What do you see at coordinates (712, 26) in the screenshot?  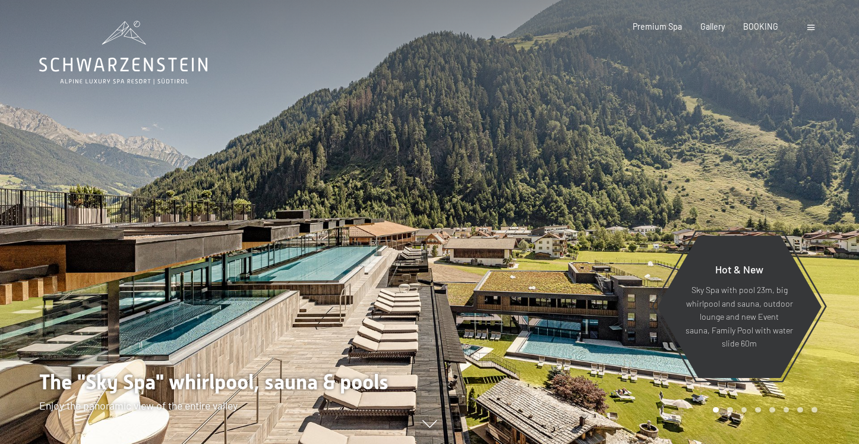 I see `a: Gallery` at bounding box center [712, 26].